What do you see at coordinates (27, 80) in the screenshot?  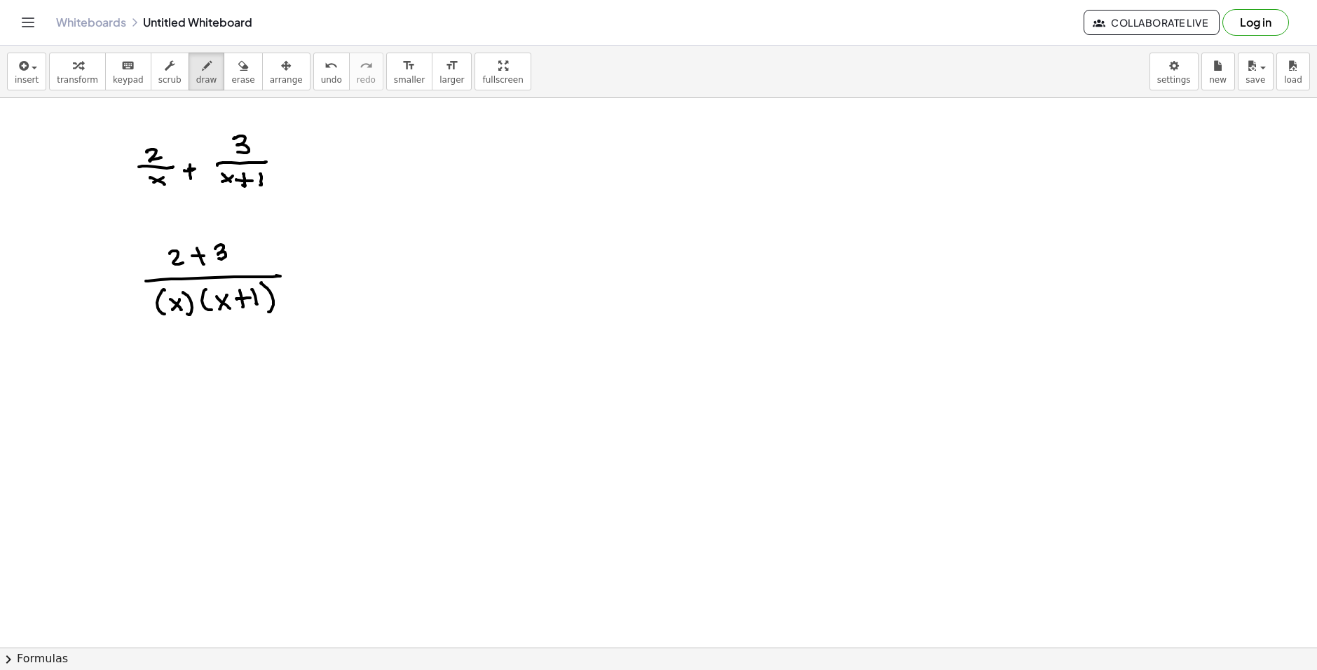 I see `span: insert` at bounding box center [27, 80].